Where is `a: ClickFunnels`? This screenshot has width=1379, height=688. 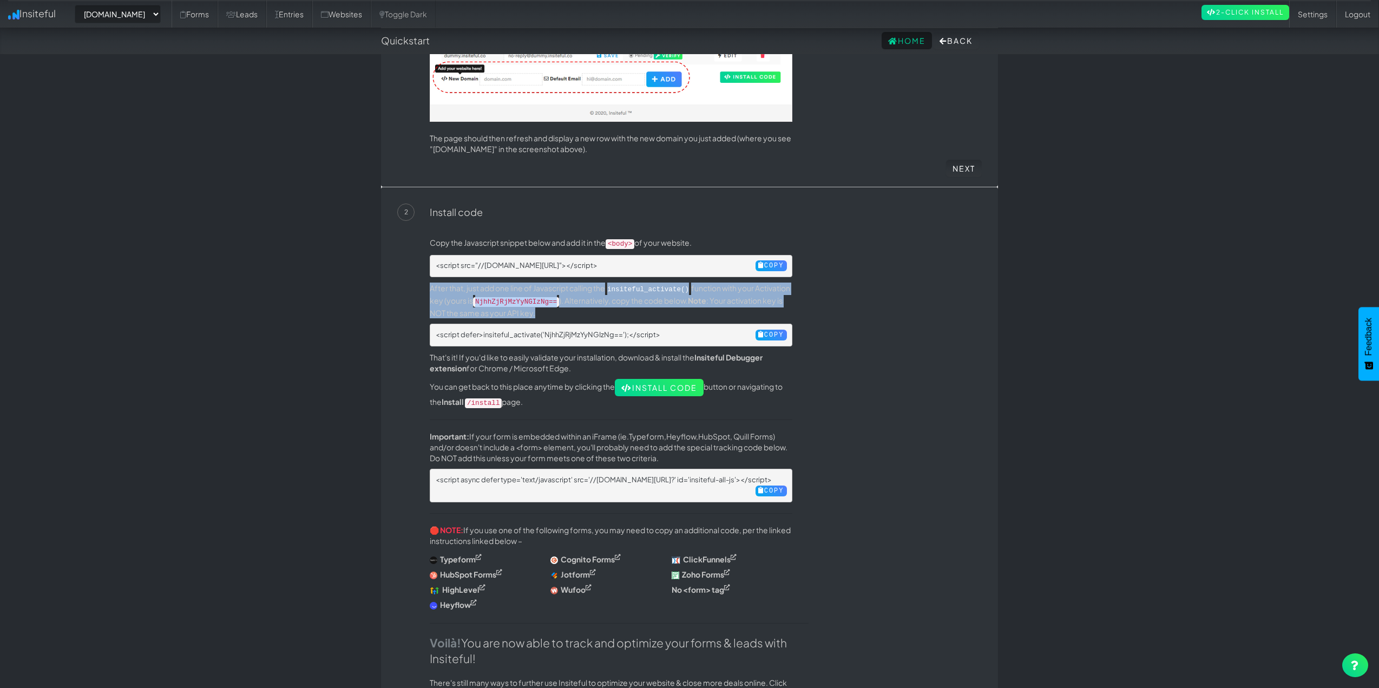
a: ClickFunnels is located at coordinates (704, 559).